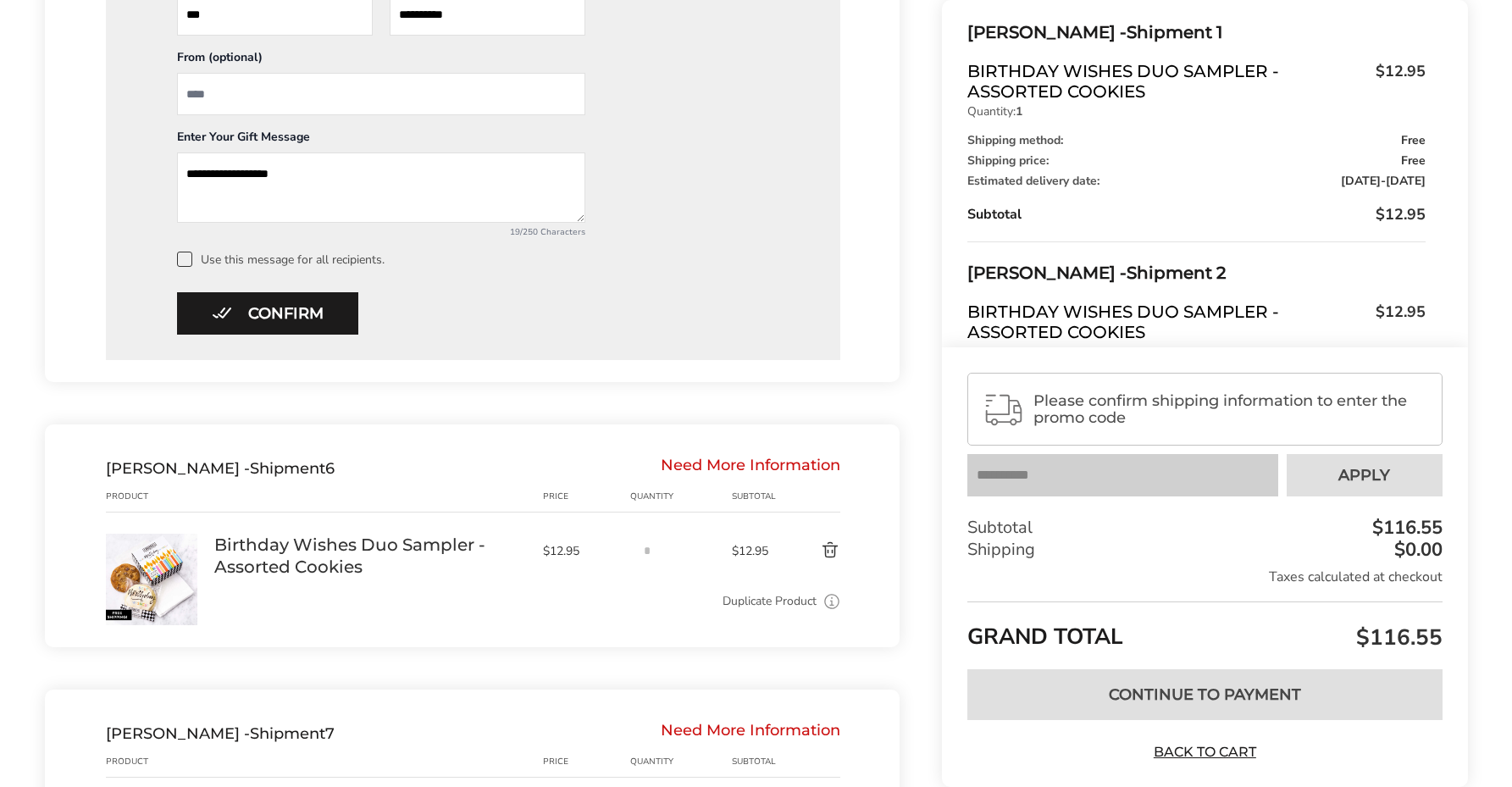 This screenshot has height=787, width=1512. Describe the element at coordinates (1196, 181) in the screenshot. I see `div: Estimated delivery date:` at that location.